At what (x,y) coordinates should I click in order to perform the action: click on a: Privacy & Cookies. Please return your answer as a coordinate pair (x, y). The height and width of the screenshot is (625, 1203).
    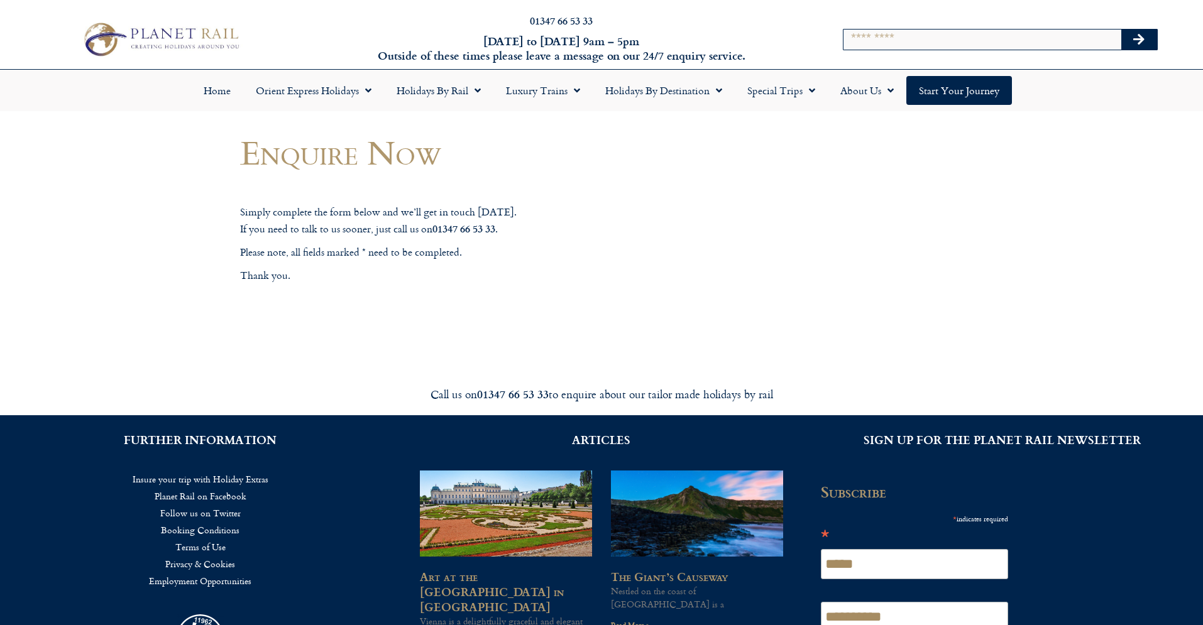
    Looking at the image, I should click on (200, 564).